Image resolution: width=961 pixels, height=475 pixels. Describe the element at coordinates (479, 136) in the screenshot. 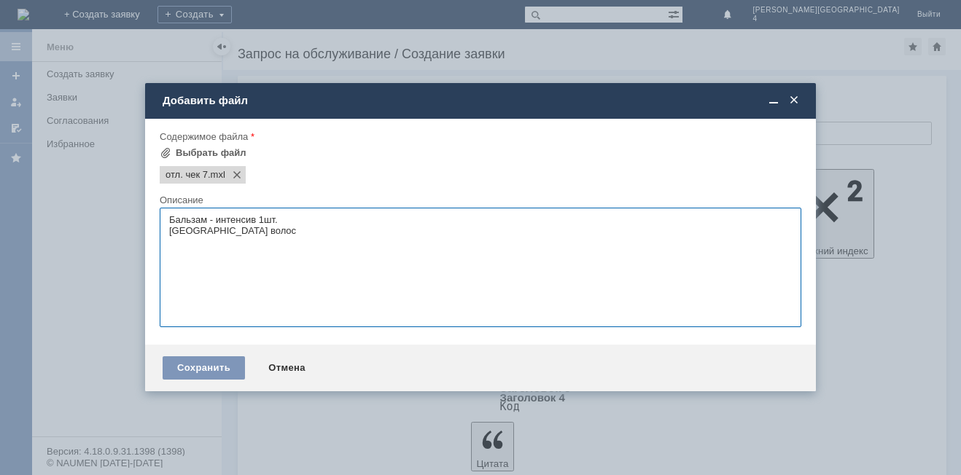

I see `div: Содержимое файла` at that location.